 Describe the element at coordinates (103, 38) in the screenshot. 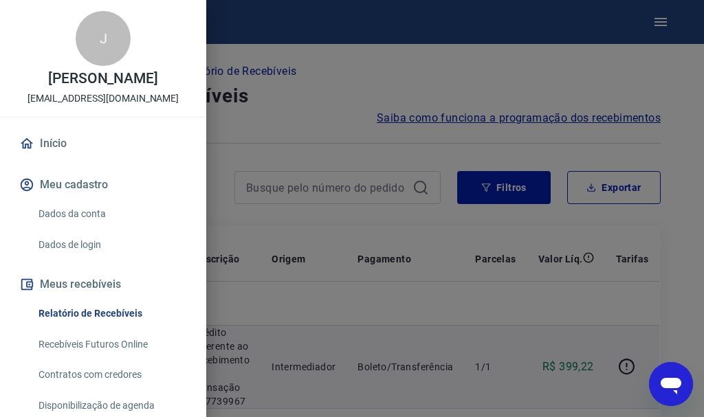

I see `div: J` at that location.